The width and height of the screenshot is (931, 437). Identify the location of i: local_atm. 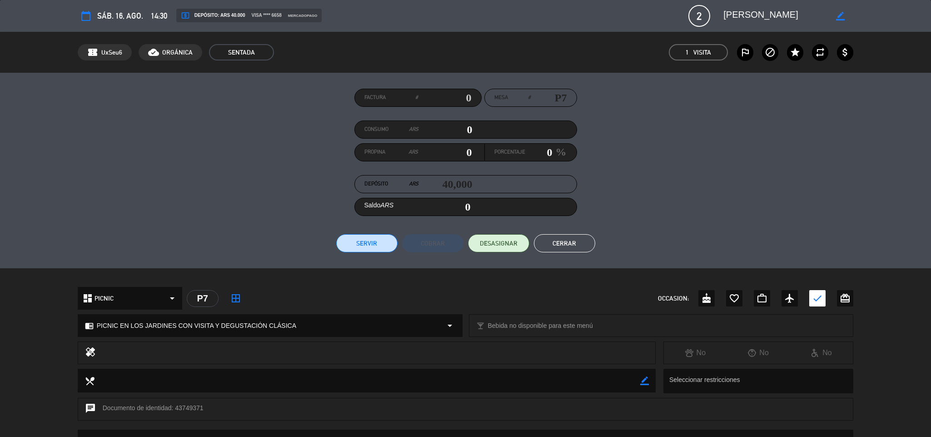
(185, 15).